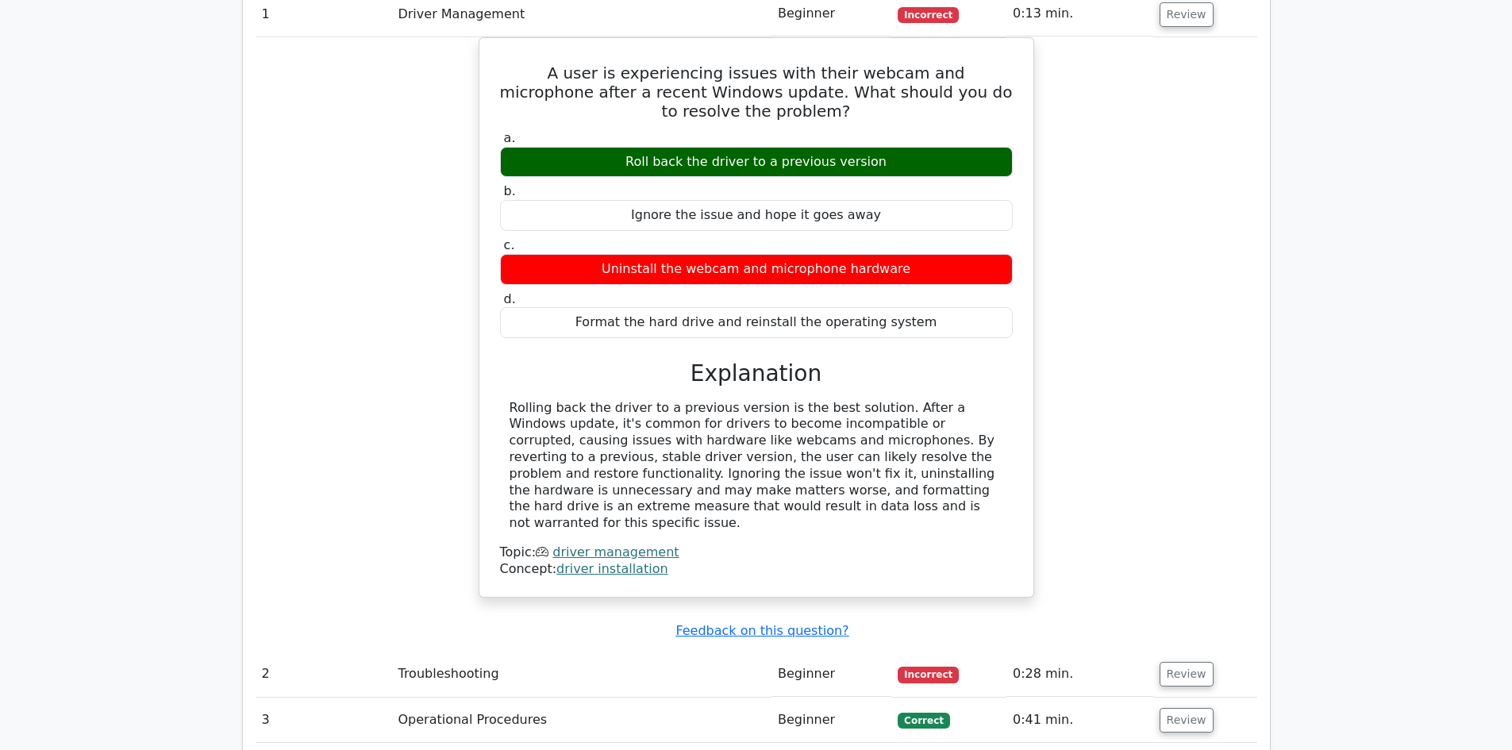  I want to click on td: 3, so click(324, 720).